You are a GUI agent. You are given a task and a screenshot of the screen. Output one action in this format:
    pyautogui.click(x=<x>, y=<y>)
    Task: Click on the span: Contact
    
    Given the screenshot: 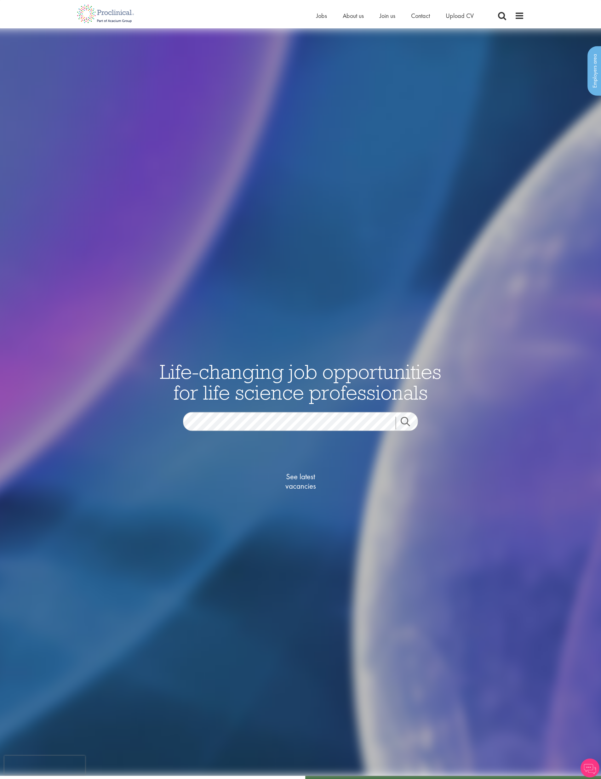 What is the action you would take?
    pyautogui.click(x=420, y=16)
    